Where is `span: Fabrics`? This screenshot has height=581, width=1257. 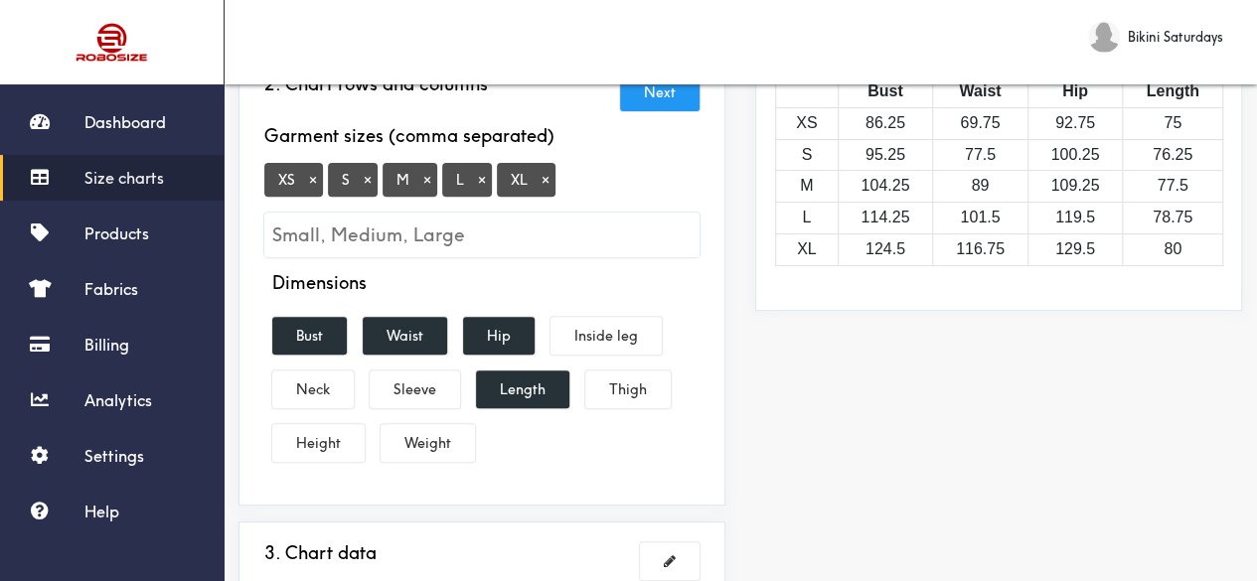
span: Fabrics is located at coordinates (111, 289).